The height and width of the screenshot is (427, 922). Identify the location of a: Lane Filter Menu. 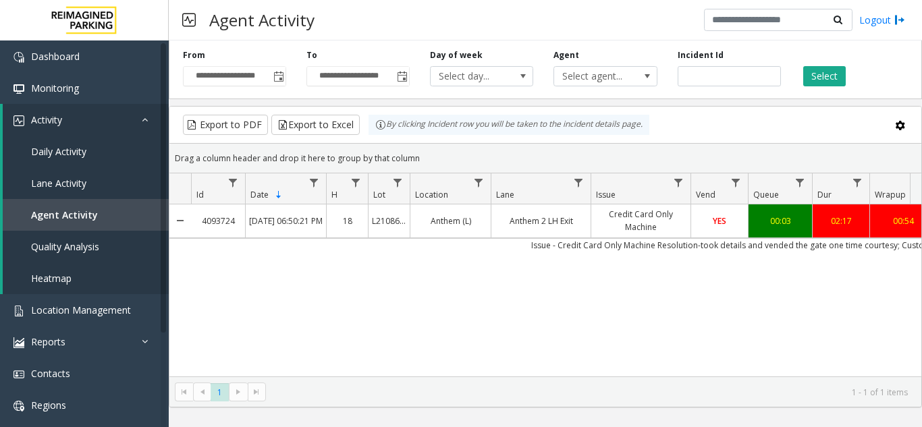
(579, 182).